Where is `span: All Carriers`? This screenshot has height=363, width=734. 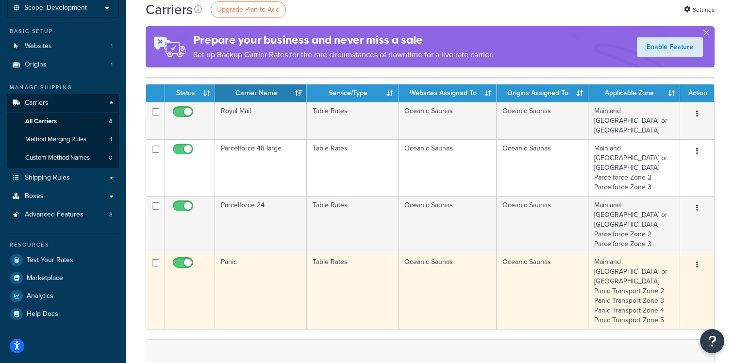
span: All Carriers is located at coordinates (41, 121).